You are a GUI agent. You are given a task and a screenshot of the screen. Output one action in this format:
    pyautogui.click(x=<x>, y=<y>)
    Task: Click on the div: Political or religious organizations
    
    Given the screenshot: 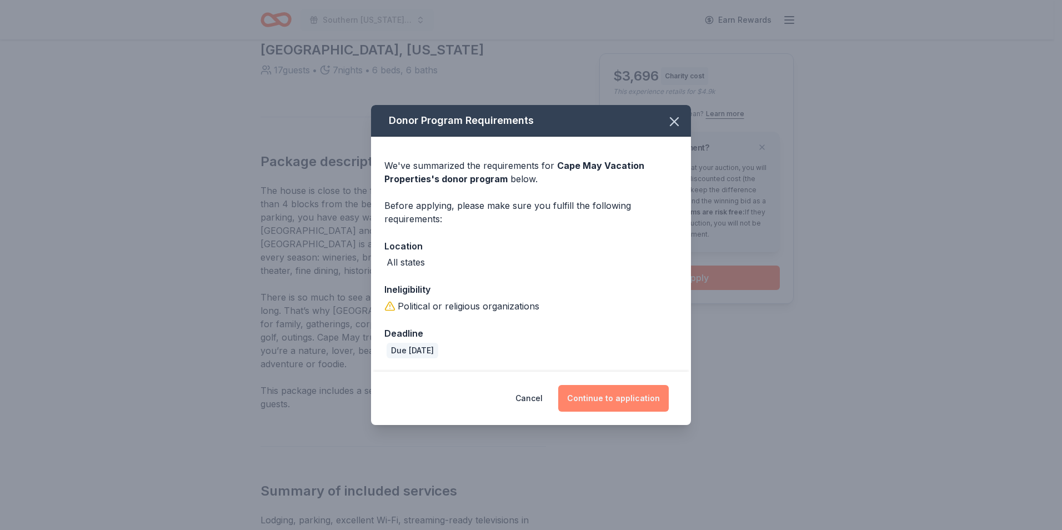 What is the action you would take?
    pyautogui.click(x=468, y=306)
    